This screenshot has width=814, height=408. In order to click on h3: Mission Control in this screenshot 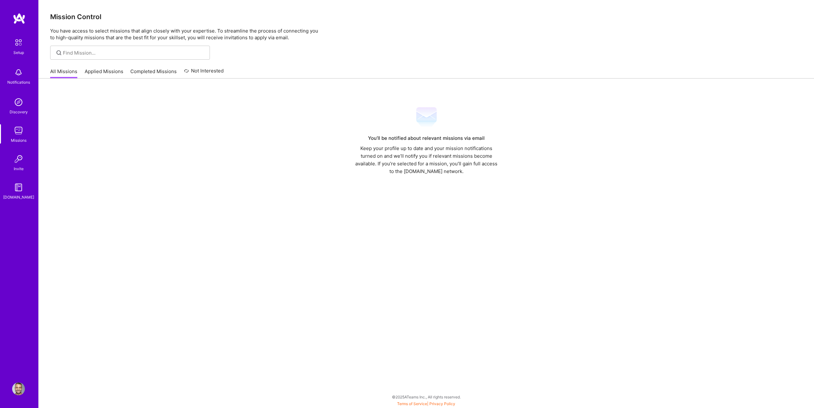, I will do `click(426, 17)`.